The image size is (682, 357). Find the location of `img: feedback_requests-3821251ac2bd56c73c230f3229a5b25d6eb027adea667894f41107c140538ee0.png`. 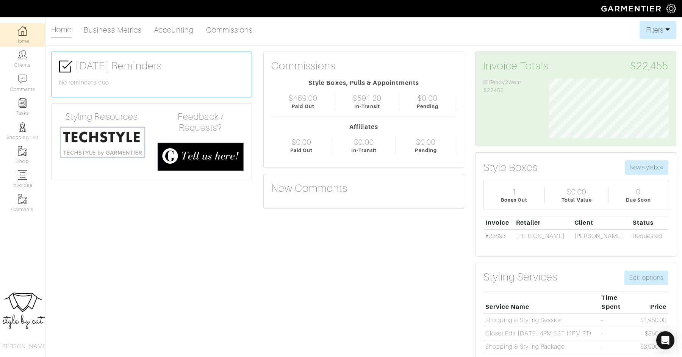

img: feedback_requests-3821251ac2bd56c73c230f3229a5b25d6eb027adea667894f41107c140538ee0.png is located at coordinates (201, 157).